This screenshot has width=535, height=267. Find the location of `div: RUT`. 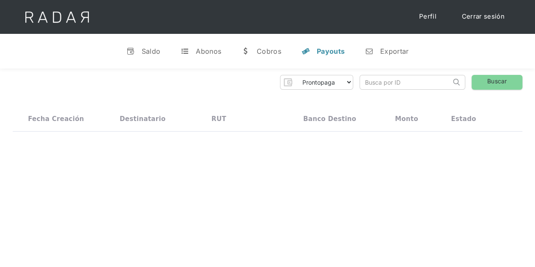

div: RUT is located at coordinates (219, 119).